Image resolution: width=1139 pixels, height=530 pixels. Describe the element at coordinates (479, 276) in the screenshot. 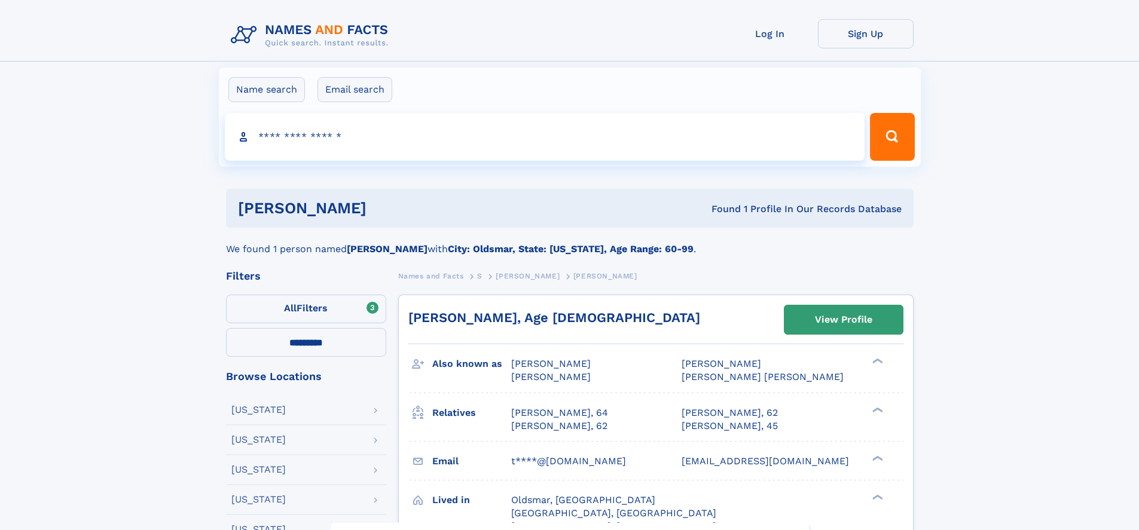

I see `span: S` at that location.